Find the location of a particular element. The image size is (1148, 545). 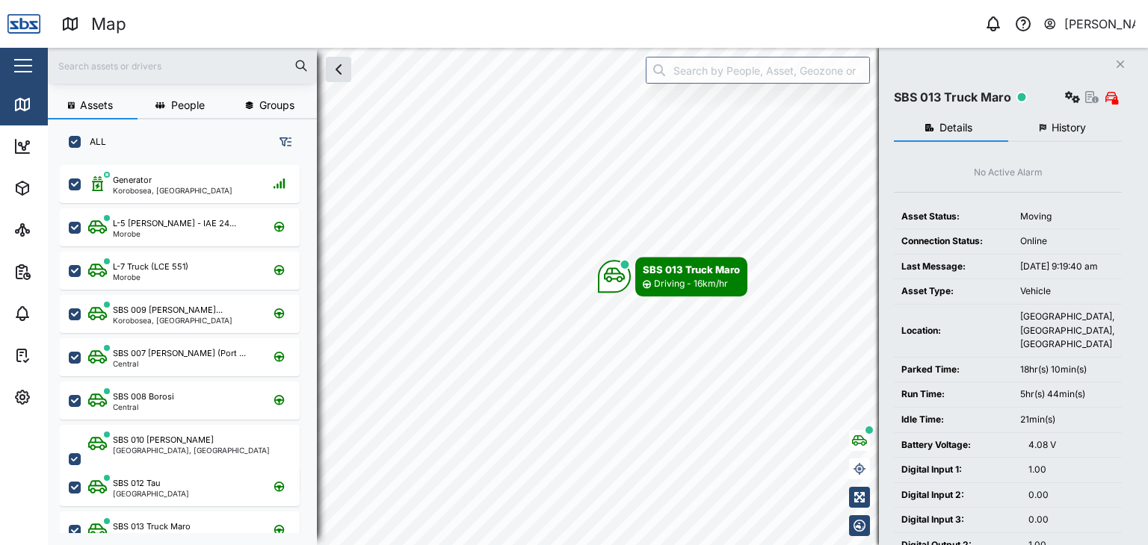

div: 5hr(s) 44min(s) is located at coordinates (1067, 394).